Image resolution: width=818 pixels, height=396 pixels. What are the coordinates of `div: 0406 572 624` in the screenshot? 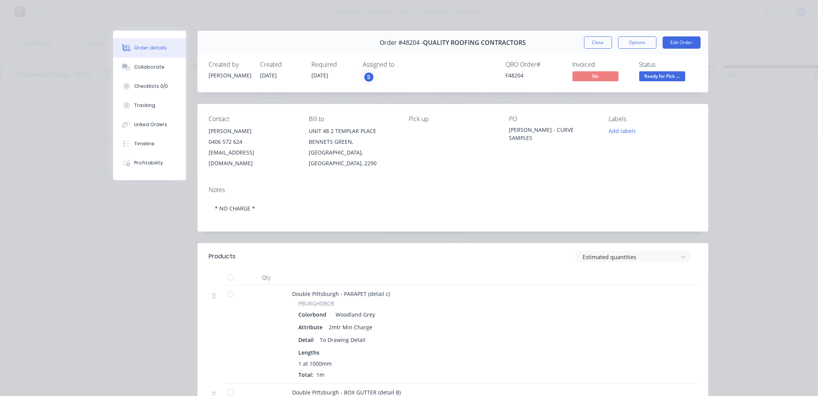 It's located at (253, 142).